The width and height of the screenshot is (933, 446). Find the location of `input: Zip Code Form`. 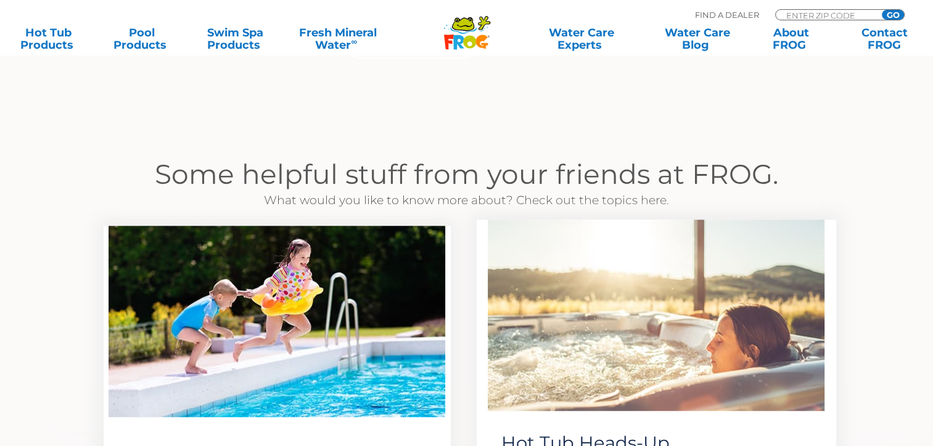

input: Zip Code Form is located at coordinates (826, 15).